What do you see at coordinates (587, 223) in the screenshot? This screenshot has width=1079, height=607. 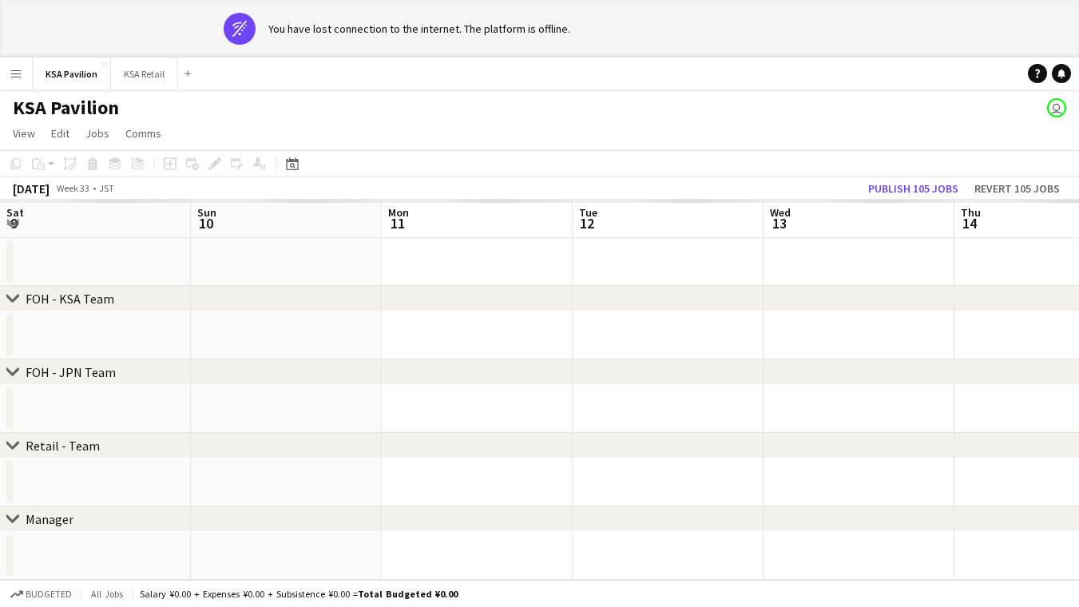 I see `span: 12` at bounding box center [587, 223].